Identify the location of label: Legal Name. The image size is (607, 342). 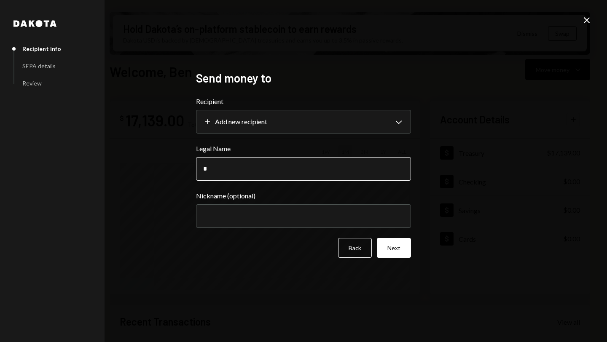
(304, 149).